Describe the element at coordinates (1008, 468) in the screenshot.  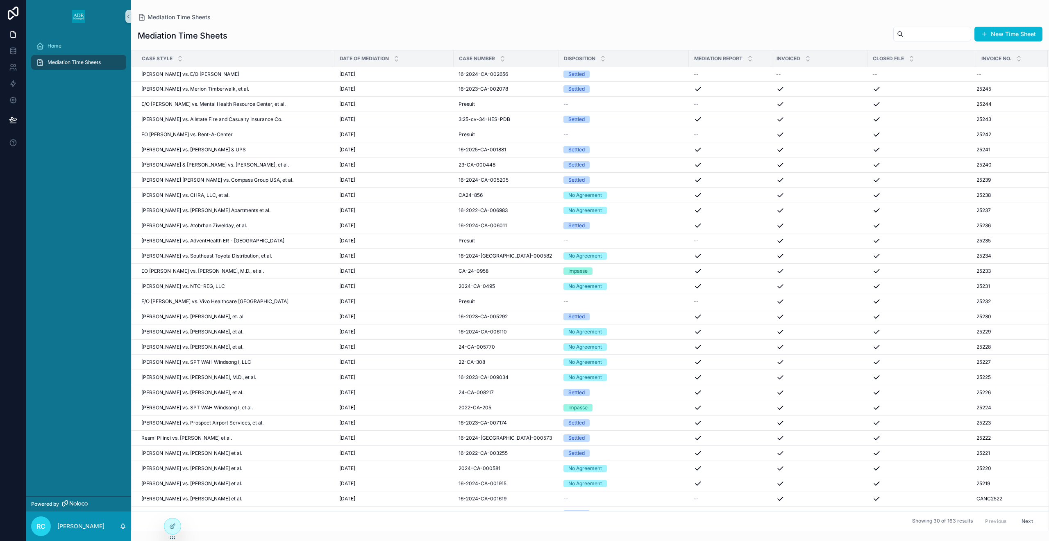
I see `a: 25220` at that location.